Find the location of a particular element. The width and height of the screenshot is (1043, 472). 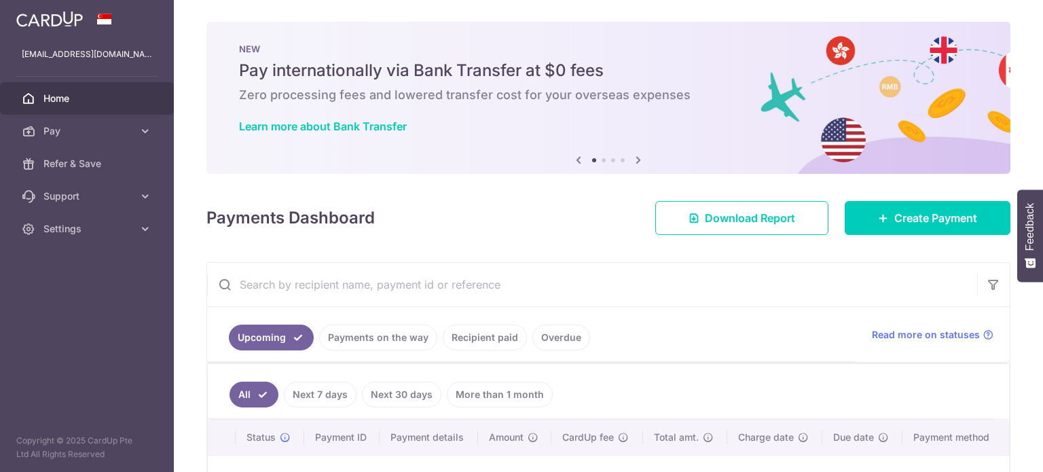

span: Due date is located at coordinates (854, 437).